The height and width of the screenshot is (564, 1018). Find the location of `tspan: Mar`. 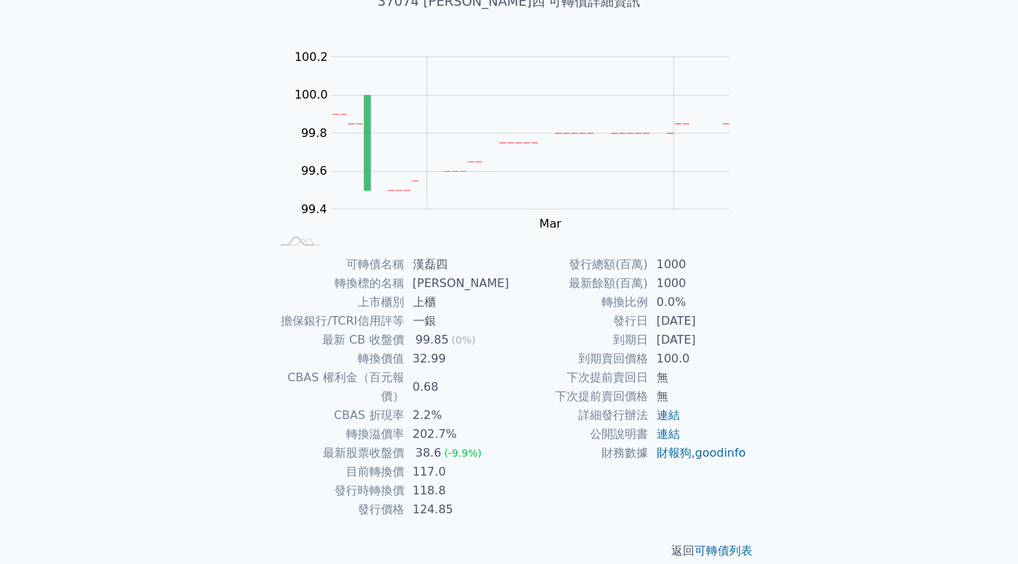

tspan: Mar is located at coordinates (551, 223).